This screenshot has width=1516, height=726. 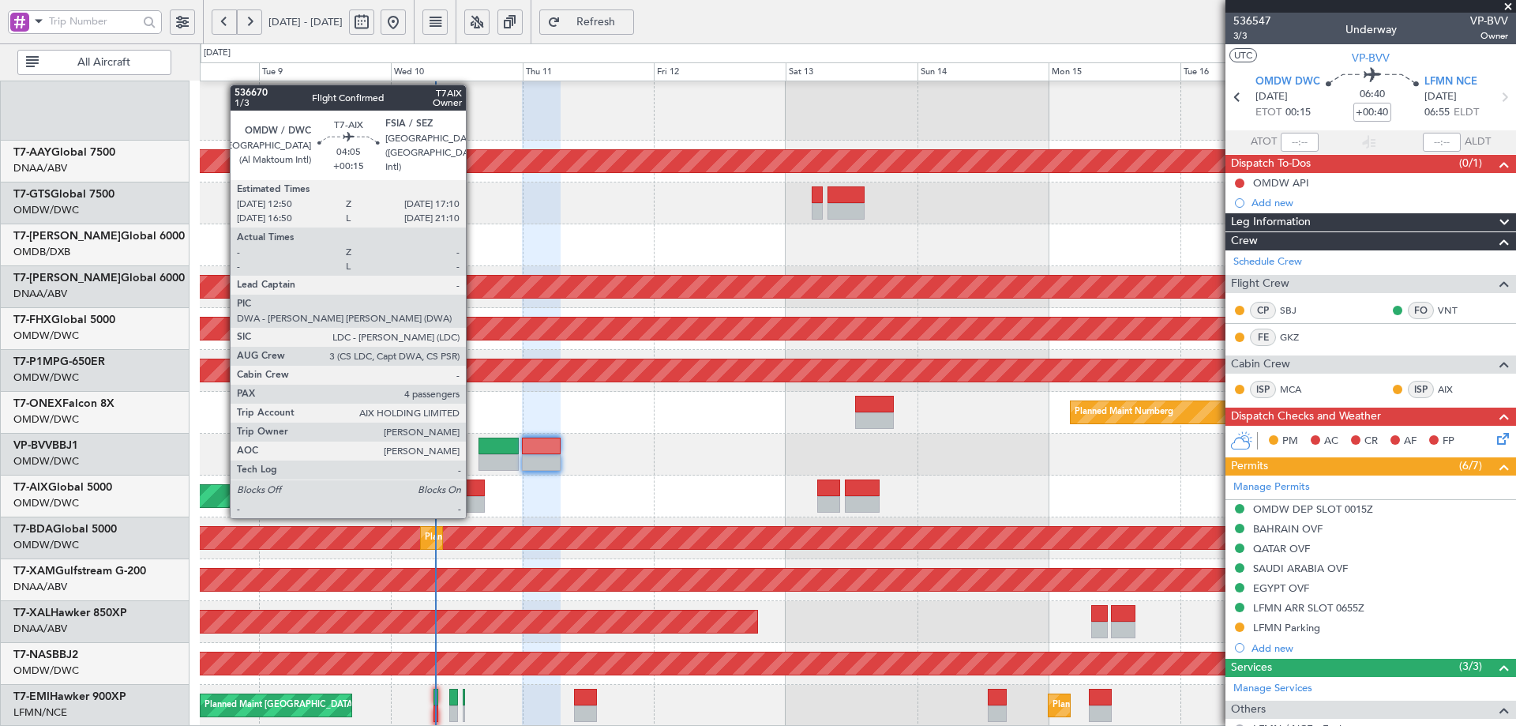 What do you see at coordinates (42, 252) in the screenshot?
I see `a: OMDB/DXB` at bounding box center [42, 252].